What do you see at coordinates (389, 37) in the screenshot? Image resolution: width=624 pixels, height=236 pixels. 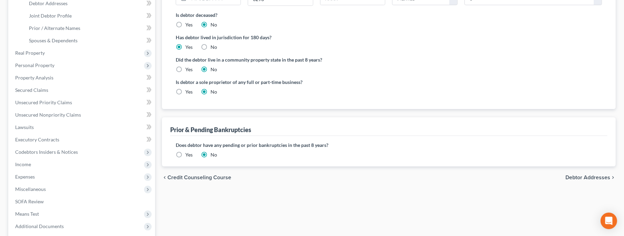 I see `label: Has debtor lived in jurisdiction for 180 days?` at bounding box center [389, 37].